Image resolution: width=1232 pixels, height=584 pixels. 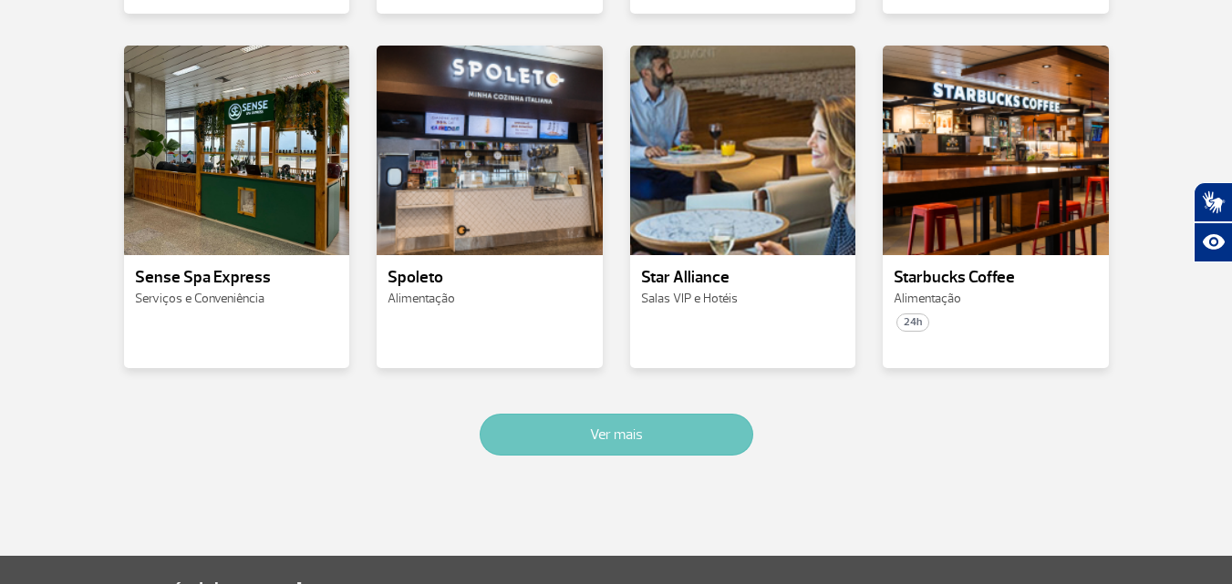 I want to click on p: Spoleto, so click(x=490, y=278).